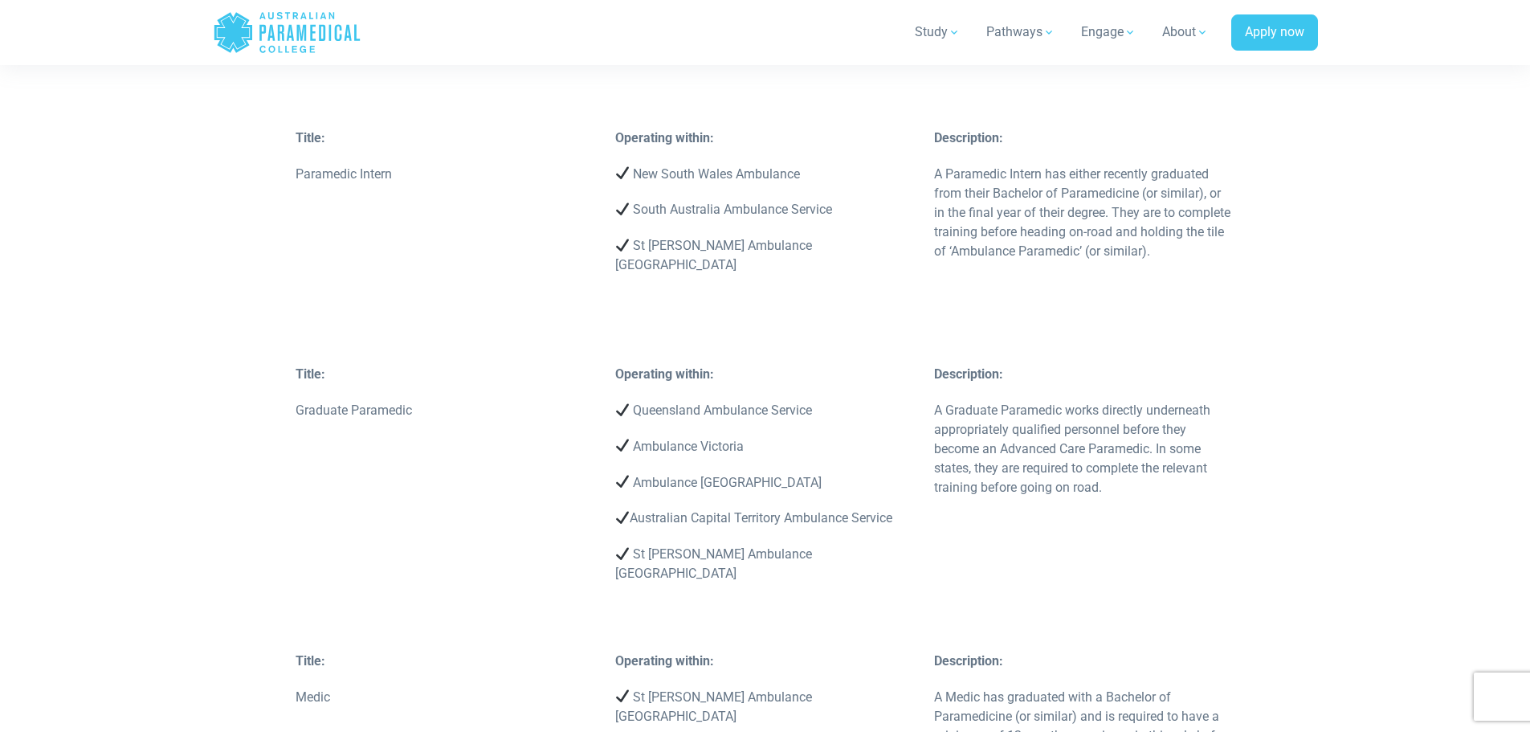 The image size is (1530, 732). Describe the element at coordinates (766, 210) in the screenshot. I see `p: South Australia Ambulance Service` at that location.